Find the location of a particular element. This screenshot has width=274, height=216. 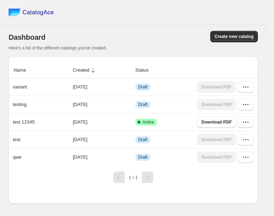

button: Created is located at coordinates (84, 70).